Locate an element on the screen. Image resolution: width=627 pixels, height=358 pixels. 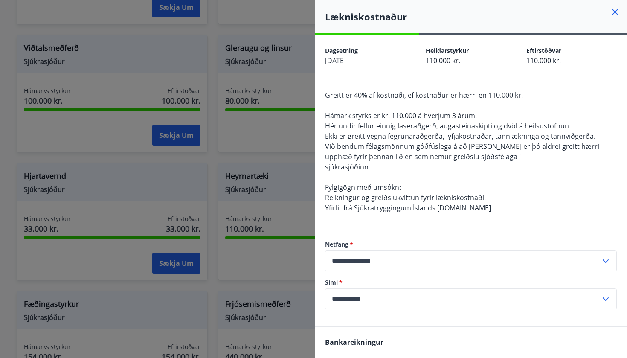
span: Reikningur og greiðslukvittun fyrir lækniskostnaði. is located at coordinates (405, 198).